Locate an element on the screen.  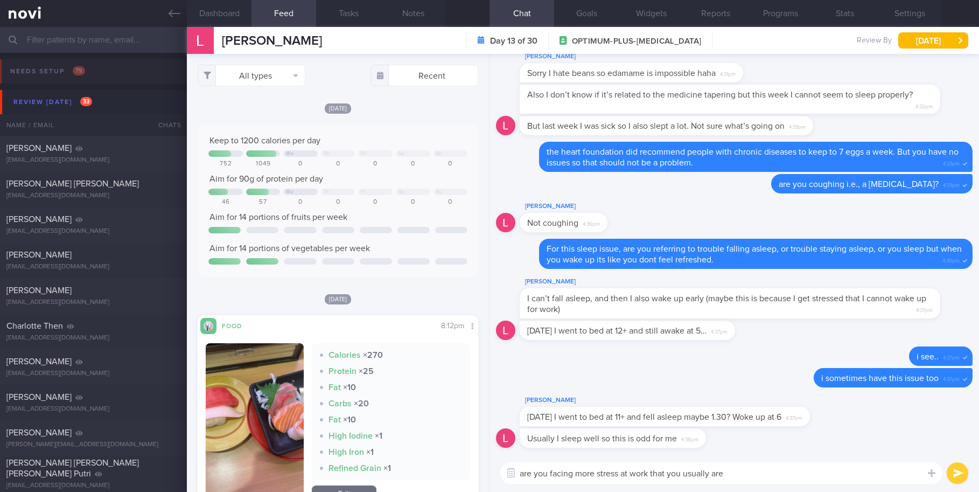
strong: Calories is located at coordinates (345, 355).